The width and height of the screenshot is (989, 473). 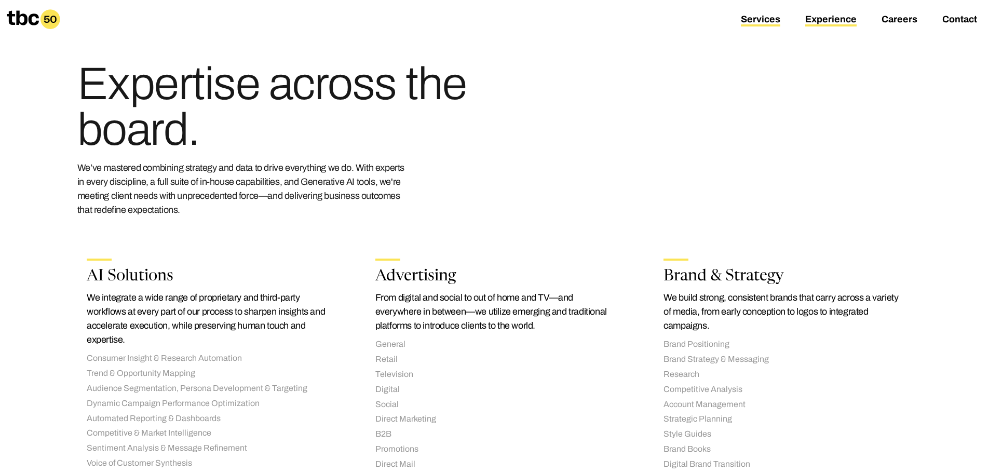 I want to click on li: Trend & Opportunity Mapping, so click(x=206, y=373).